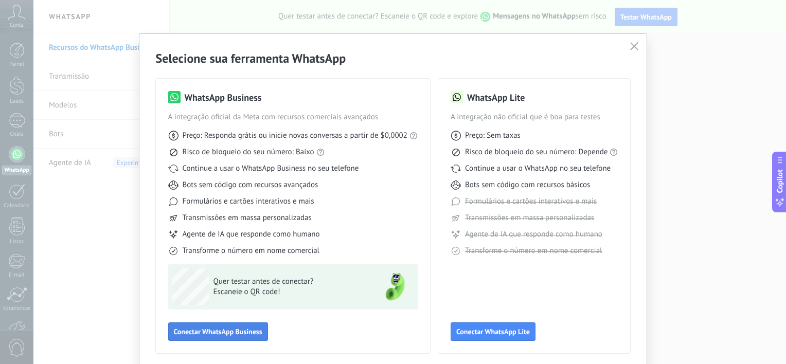 The height and width of the screenshot is (364, 786). I want to click on span: Copilot, so click(780, 182).